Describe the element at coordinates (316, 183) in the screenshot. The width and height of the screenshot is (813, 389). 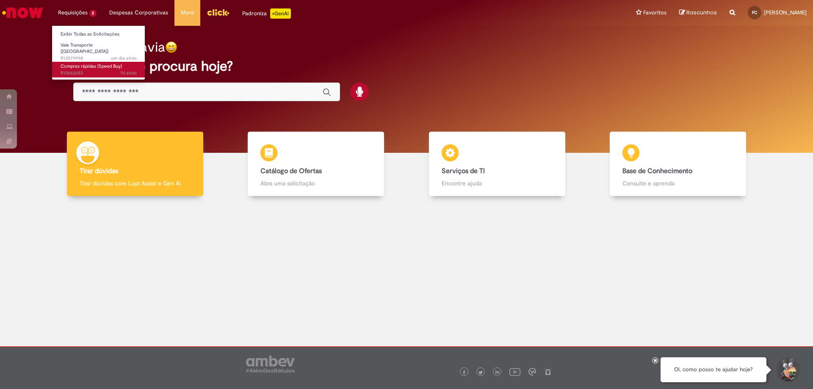
I see `p: Abra uma solicitação` at that location.